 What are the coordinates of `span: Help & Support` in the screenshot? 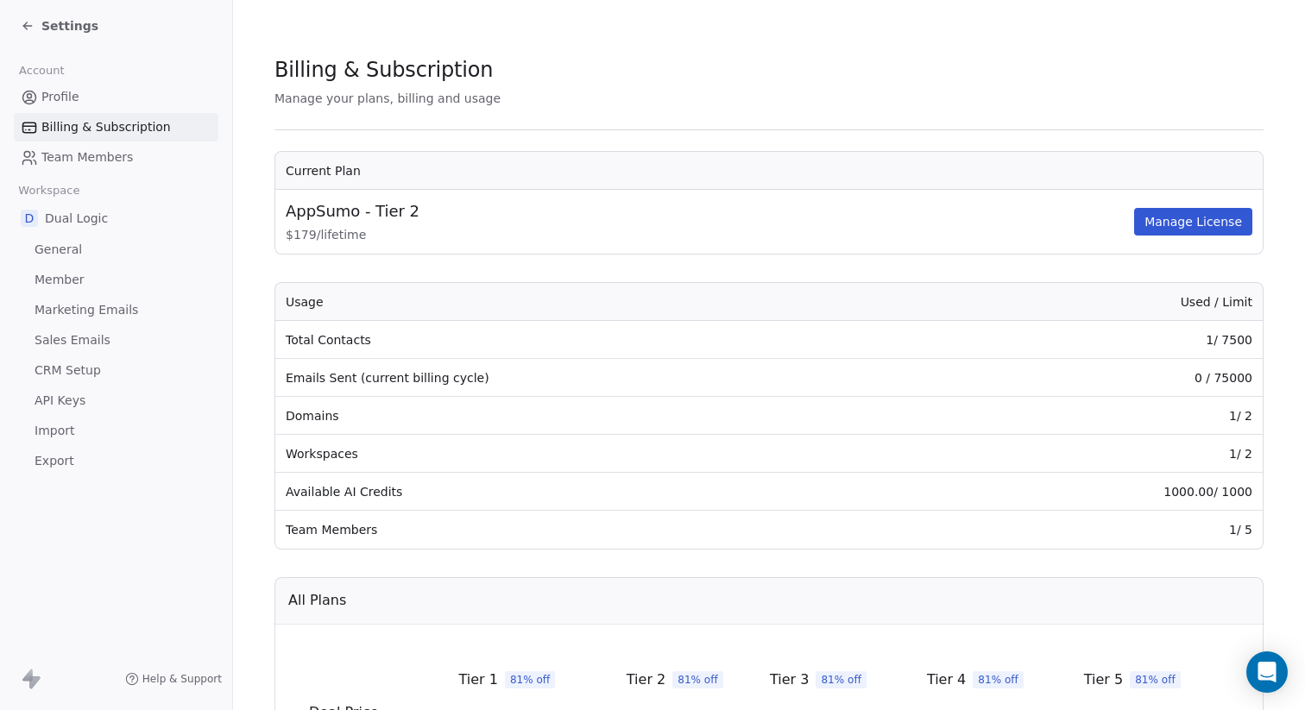 It's located at (182, 679).